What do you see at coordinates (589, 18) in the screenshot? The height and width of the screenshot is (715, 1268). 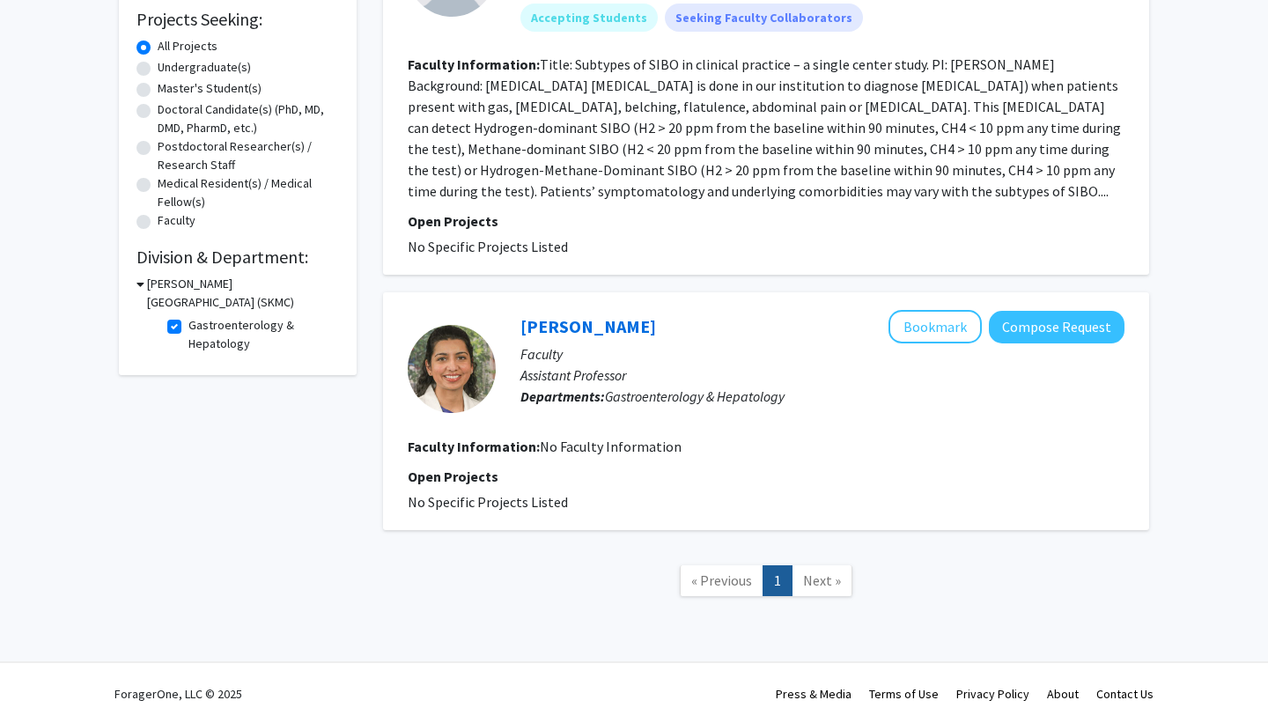 I see `mat-chip: Accepting Students` at bounding box center [589, 18].